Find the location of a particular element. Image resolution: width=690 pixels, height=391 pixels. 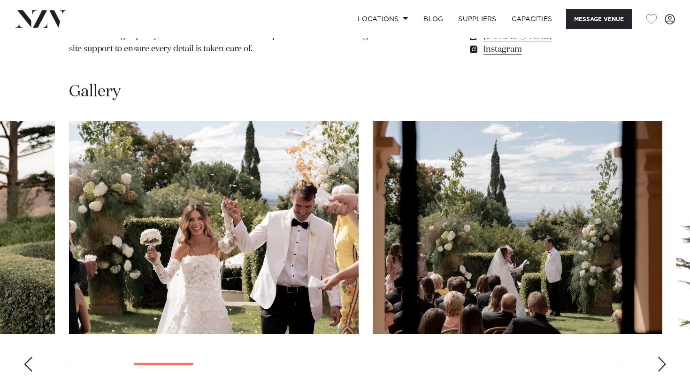

a: SUPPLIERS is located at coordinates (477, 19).